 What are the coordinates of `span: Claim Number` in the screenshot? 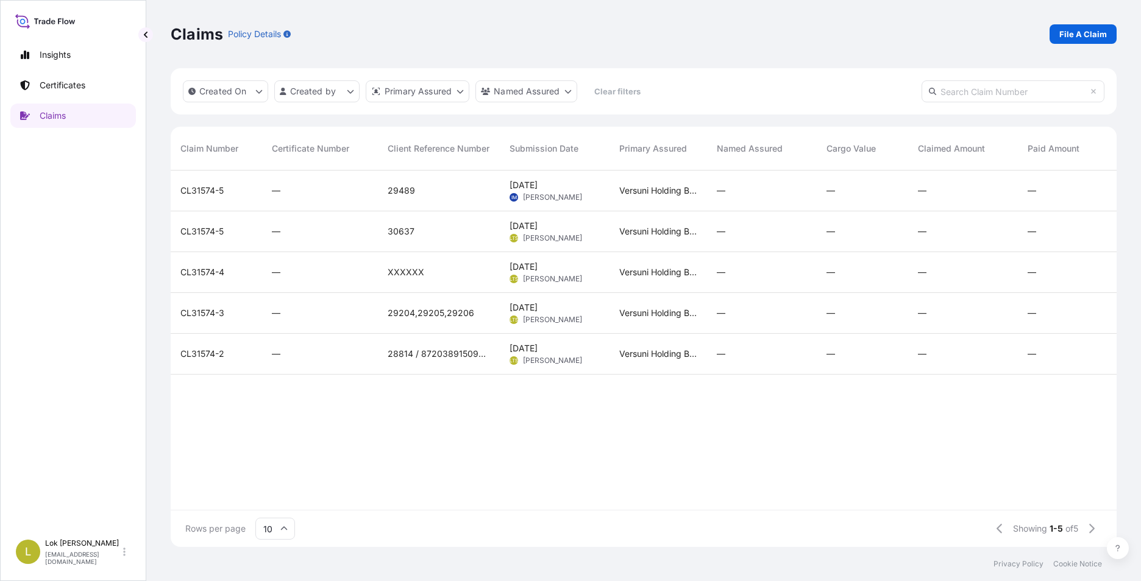 It's located at (209, 149).